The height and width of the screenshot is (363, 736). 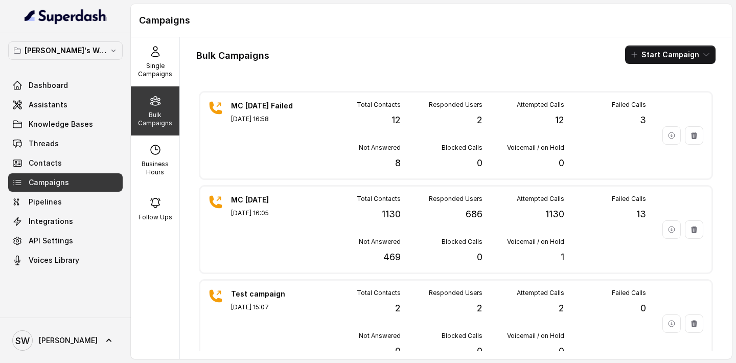 I want to click on a: Assistants, so click(x=65, y=105).